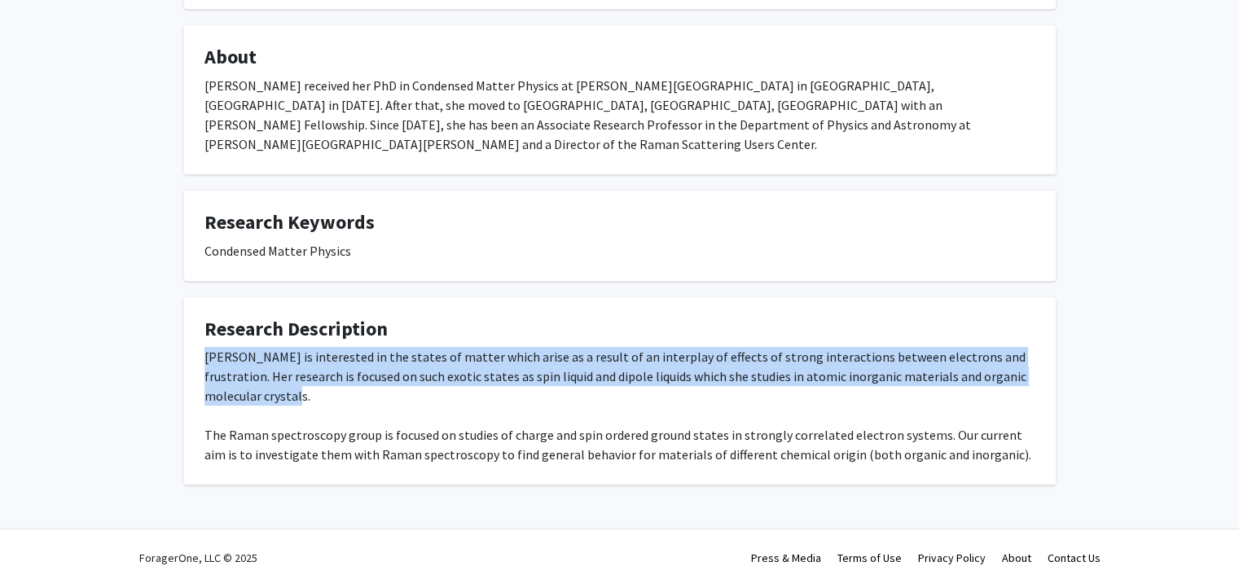  I want to click on a: Contact Us, so click(1073, 558).